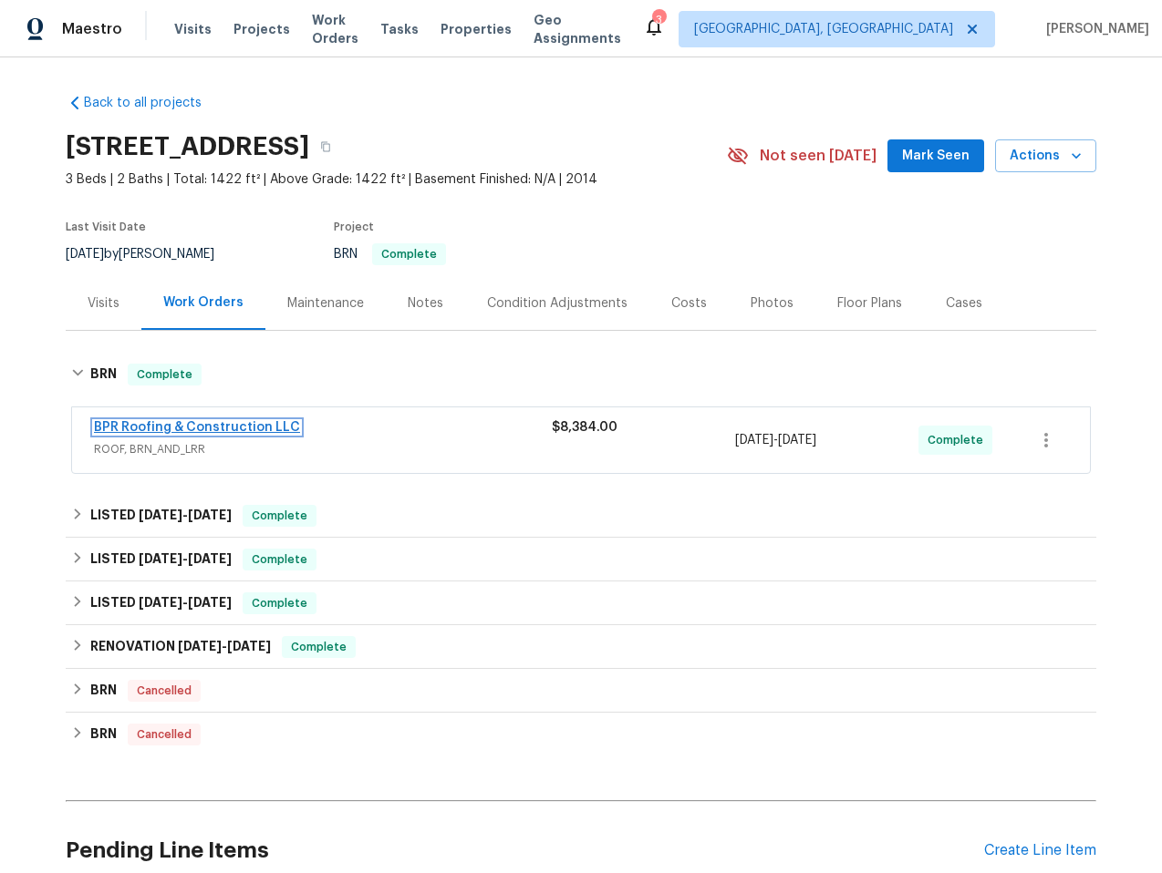  What do you see at coordinates (325, 147) in the screenshot?
I see `button: Copy Address` at bounding box center [325, 147].